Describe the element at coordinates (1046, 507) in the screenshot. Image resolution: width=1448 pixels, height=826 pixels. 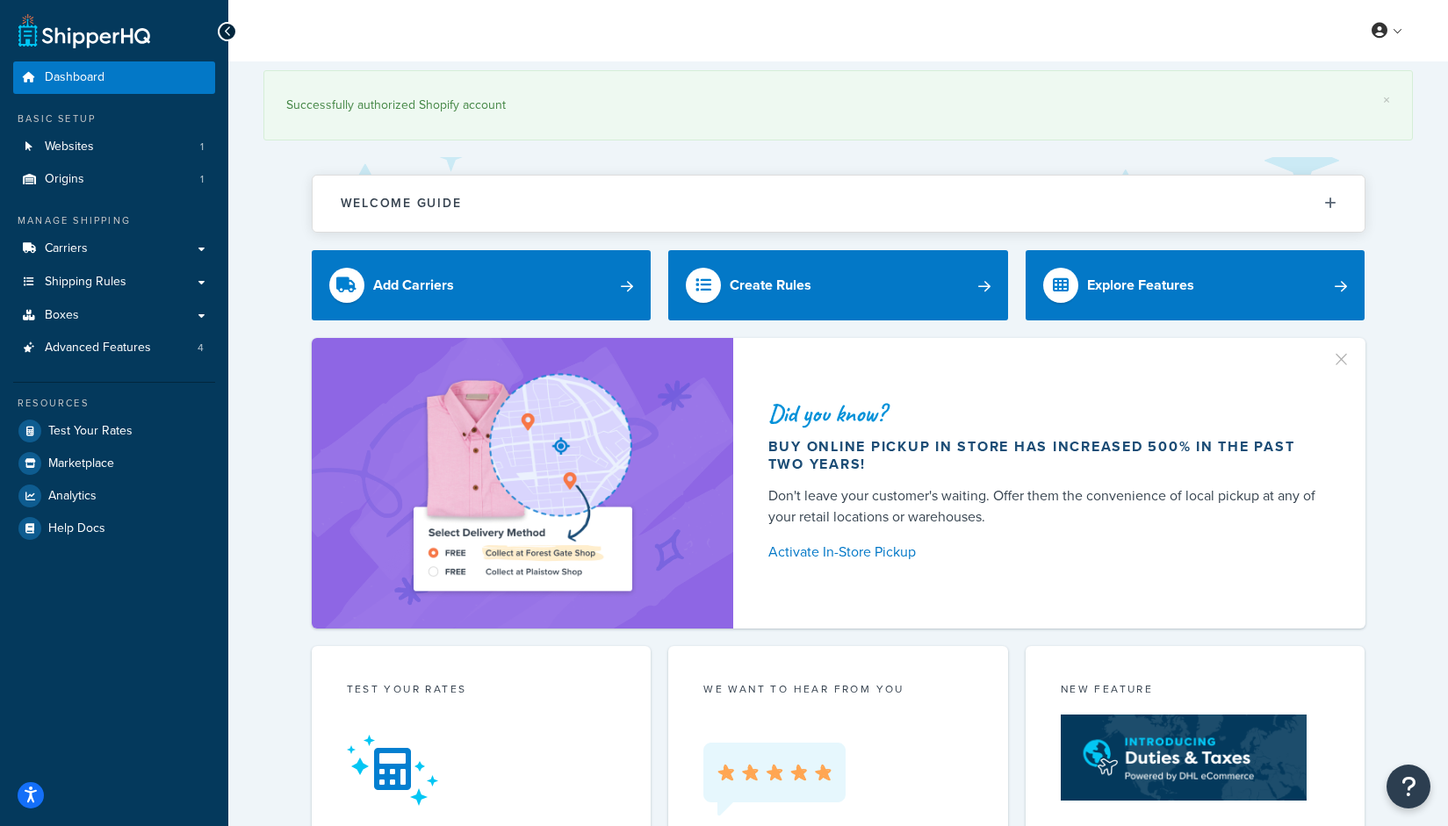
I see `div: Don't leave your customer's waiting. Offer them the convenience of local pickup at any of your re...` at that location.